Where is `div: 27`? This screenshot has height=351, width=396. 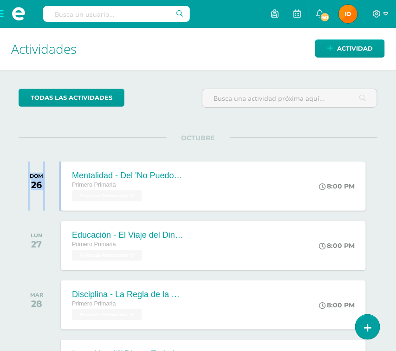 div: 27 is located at coordinates (36, 244).